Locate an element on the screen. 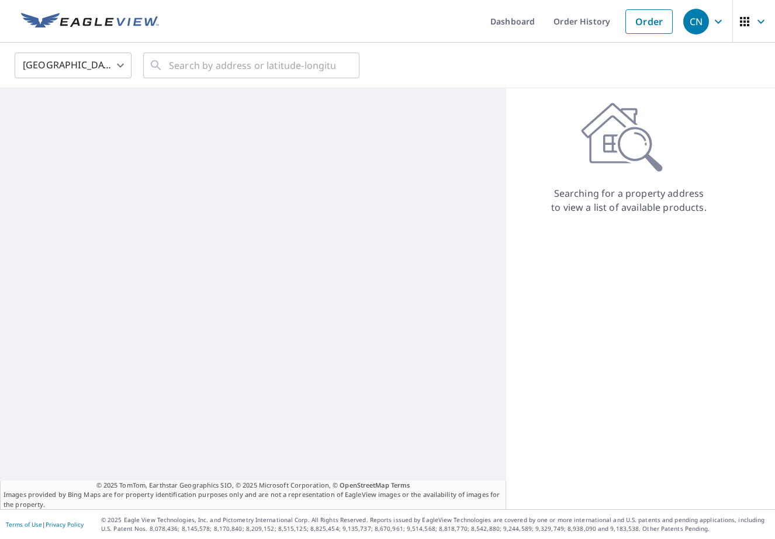 Image resolution: width=775 pixels, height=539 pixels. a: Order is located at coordinates (649, 22).